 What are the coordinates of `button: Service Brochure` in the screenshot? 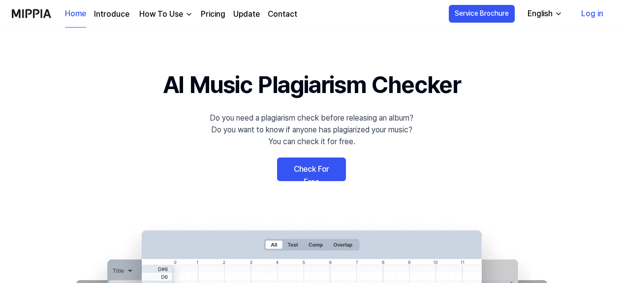 It's located at (482, 14).